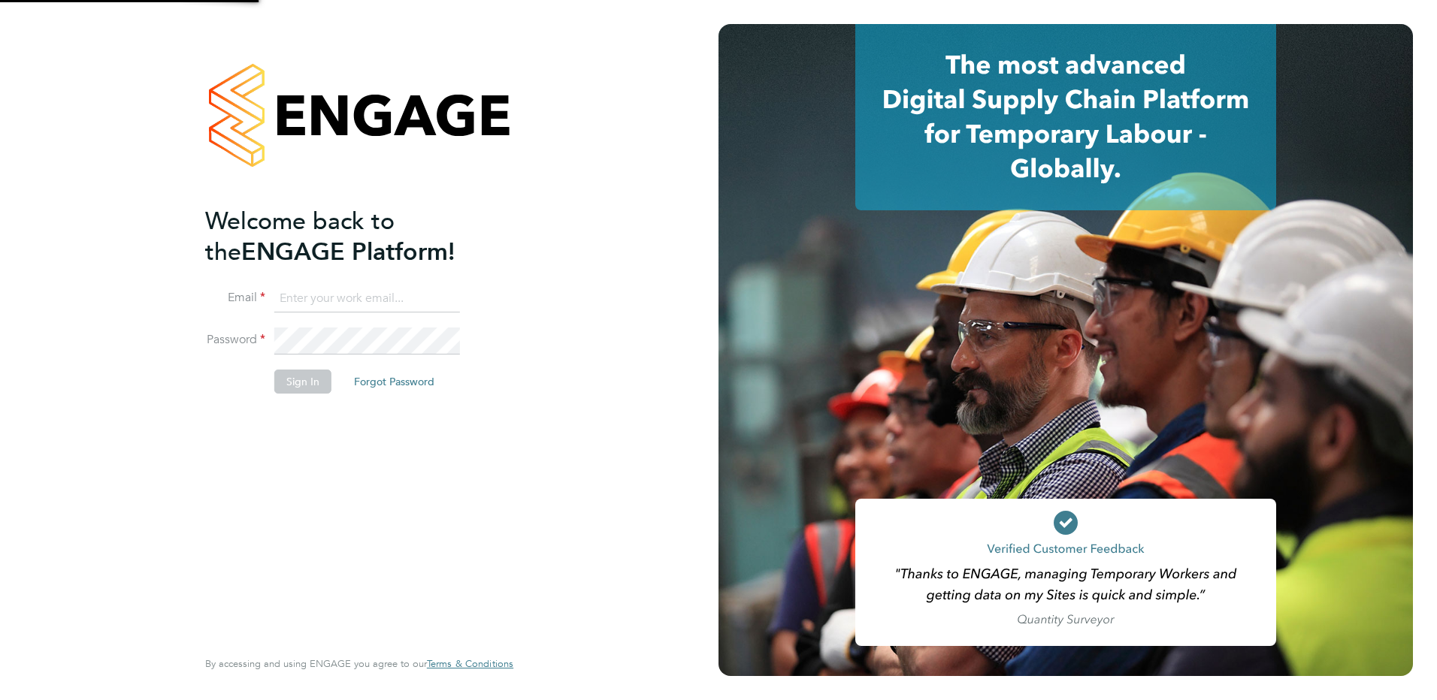  I want to click on label: Password, so click(235, 340).